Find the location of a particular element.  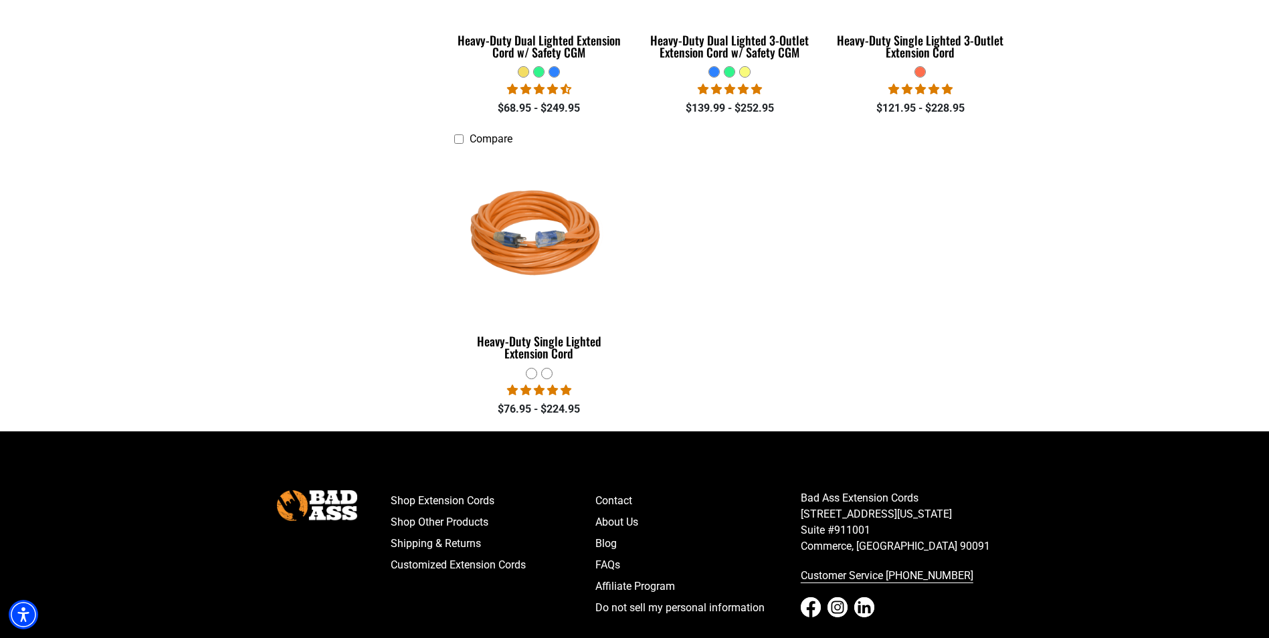

a: Customized Extension Cords is located at coordinates (493, 565).